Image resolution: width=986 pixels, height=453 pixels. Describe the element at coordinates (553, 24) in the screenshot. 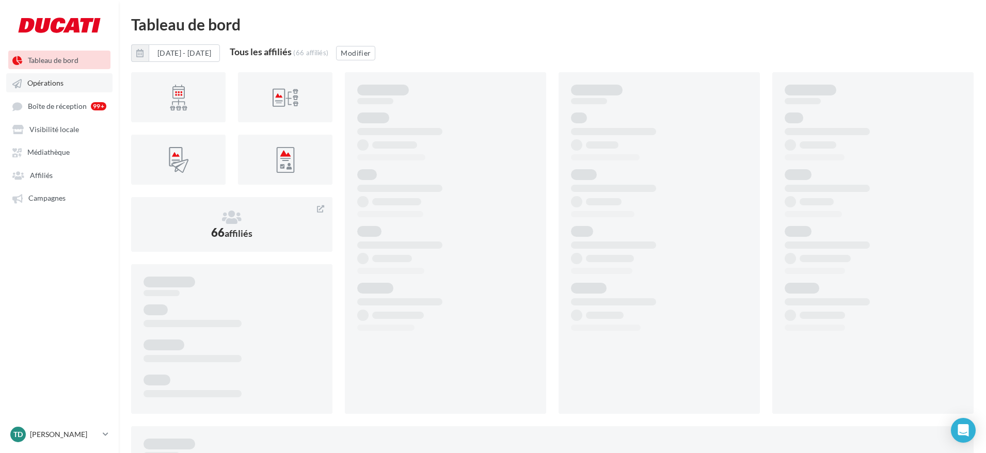

I see `div: Tableau de bord` at that location.